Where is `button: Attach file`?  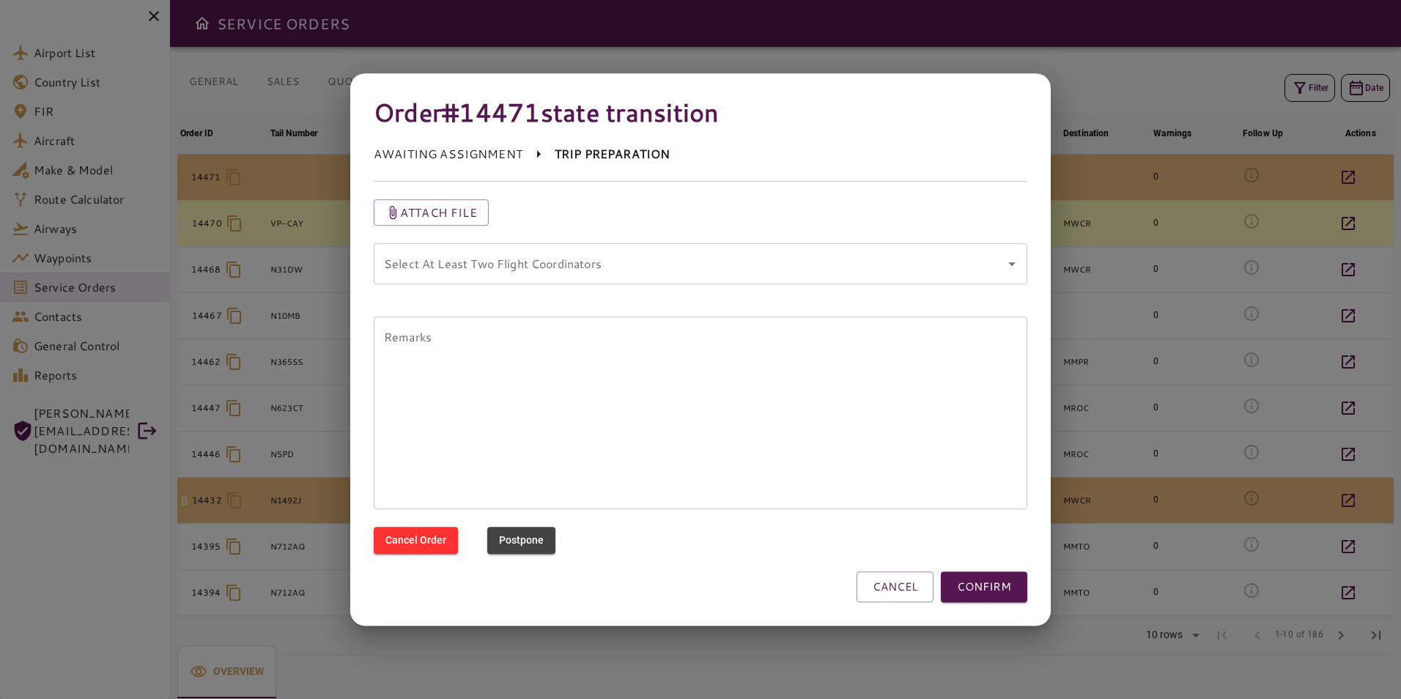 button: Attach file is located at coordinates (431, 212).